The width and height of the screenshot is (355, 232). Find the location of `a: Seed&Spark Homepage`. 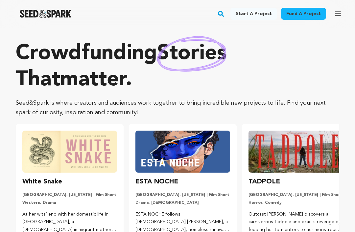

a: Seed&Spark Homepage is located at coordinates (45, 14).